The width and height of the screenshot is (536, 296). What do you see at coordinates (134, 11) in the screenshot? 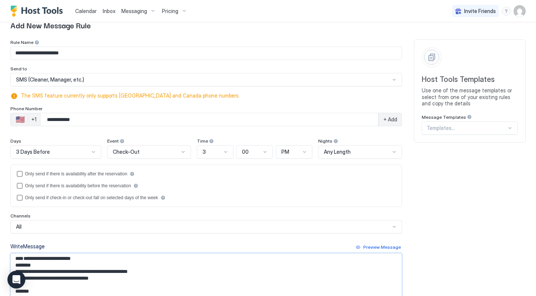
I see `span: Messaging` at bounding box center [134, 11].